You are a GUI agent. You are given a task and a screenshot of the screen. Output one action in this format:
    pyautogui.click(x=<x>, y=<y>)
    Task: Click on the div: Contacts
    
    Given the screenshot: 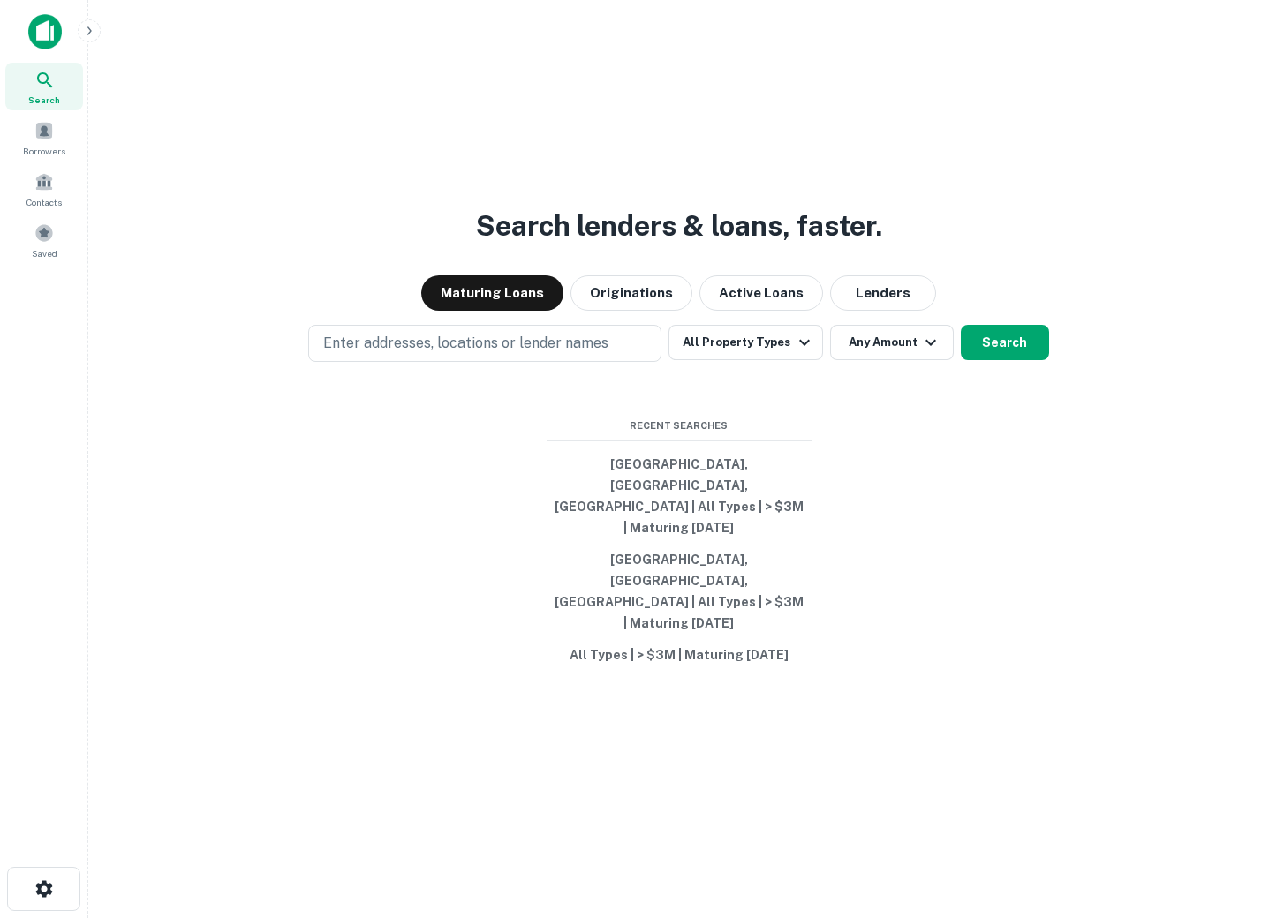 What is the action you would take?
    pyautogui.click(x=44, y=189)
    